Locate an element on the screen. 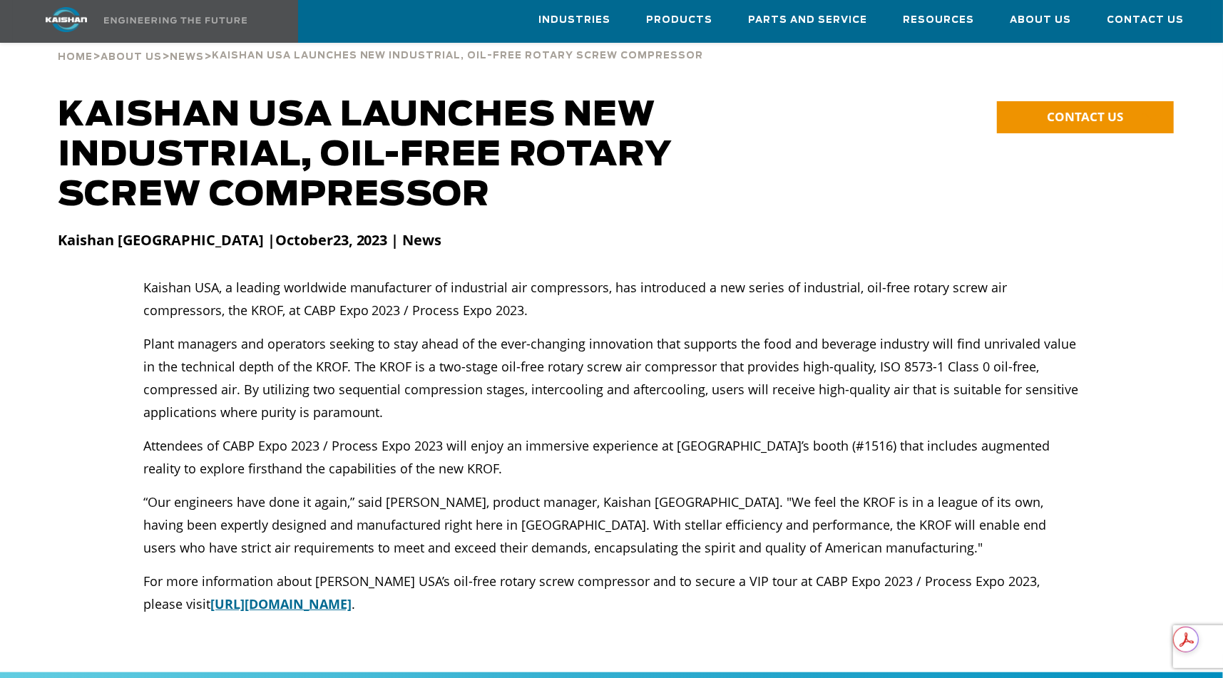 This screenshot has width=1223, height=678. a: CONTACT US is located at coordinates (1085, 117).